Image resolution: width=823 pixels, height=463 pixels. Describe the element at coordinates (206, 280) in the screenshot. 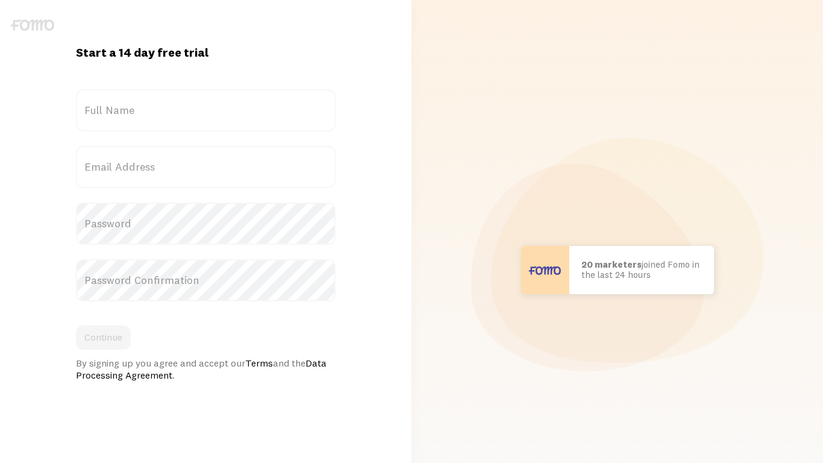

I see `label: Password Confirmation` at that location.